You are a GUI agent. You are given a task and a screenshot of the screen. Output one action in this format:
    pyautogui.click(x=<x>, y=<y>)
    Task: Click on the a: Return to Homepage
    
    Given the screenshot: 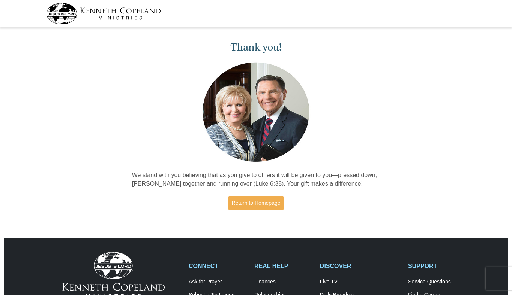 What is the action you would take?
    pyautogui.click(x=256, y=203)
    